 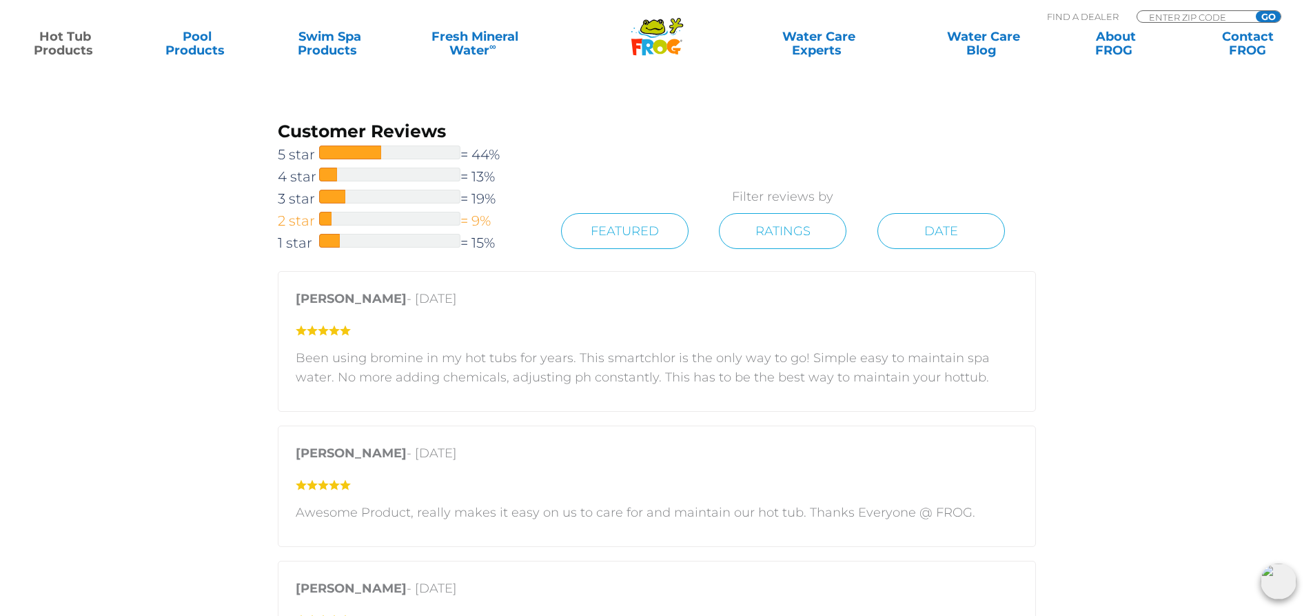 I want to click on span: 5 star, so click(x=298, y=154).